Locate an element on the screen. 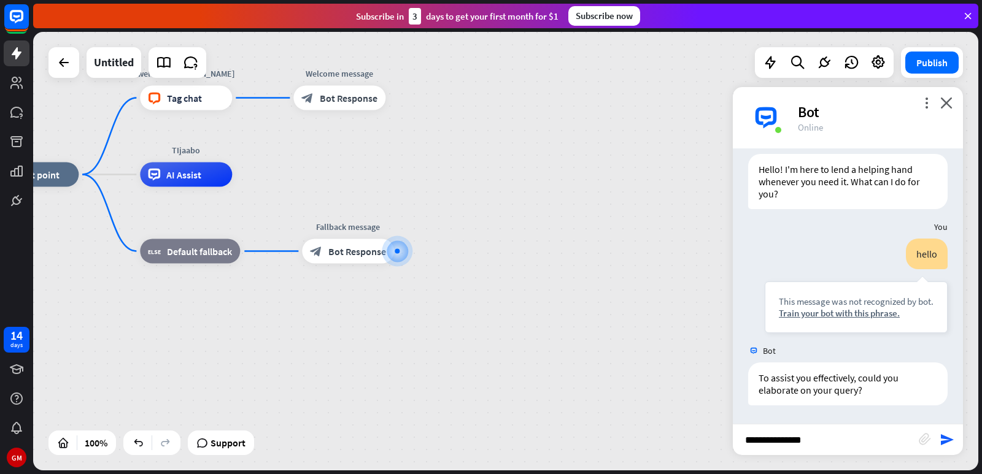 The width and height of the screenshot is (982, 474). div: GM is located at coordinates (17, 458).